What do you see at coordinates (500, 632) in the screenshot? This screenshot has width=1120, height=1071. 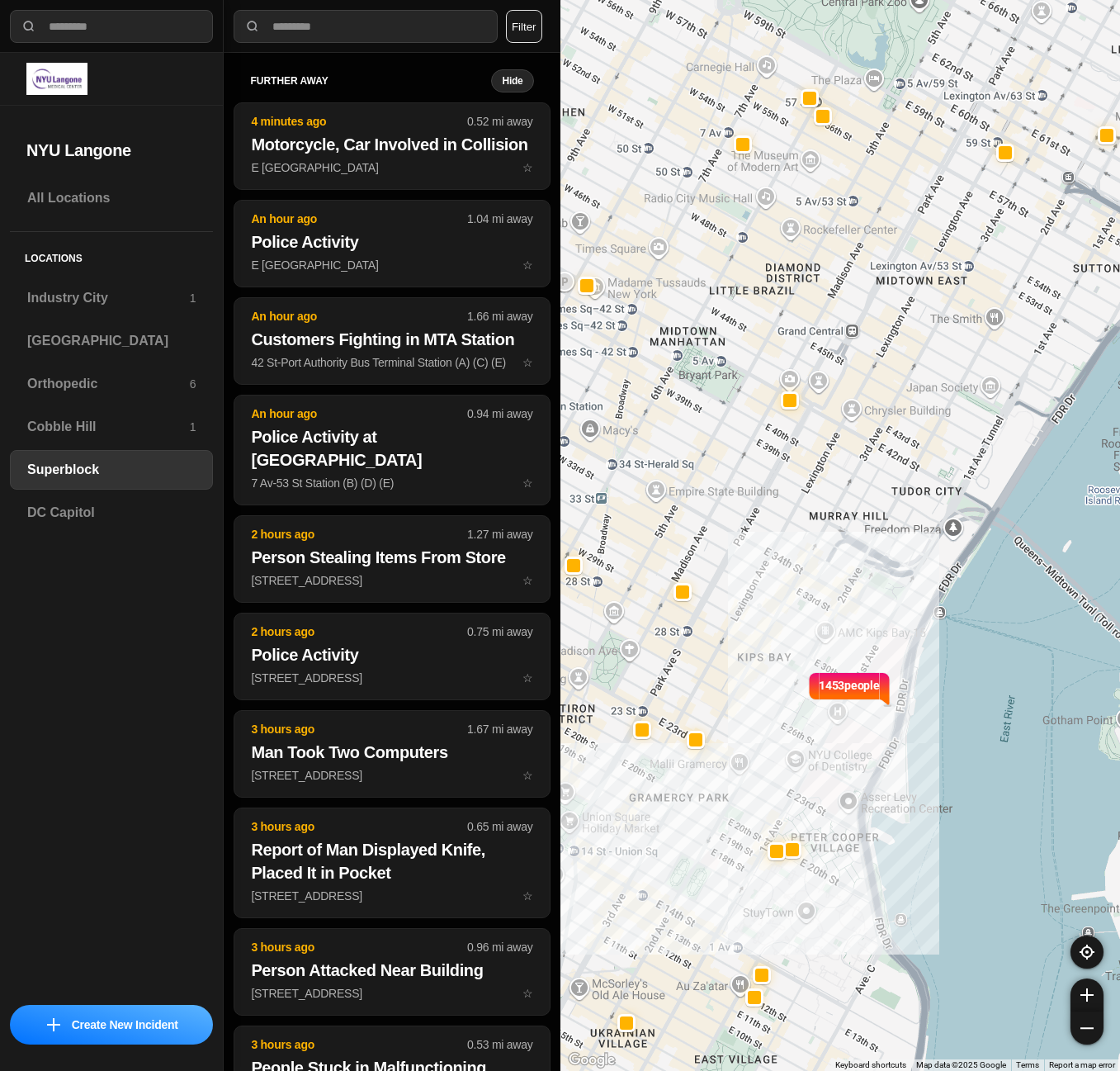 I see `p: 0.75 mi away` at bounding box center [500, 632].